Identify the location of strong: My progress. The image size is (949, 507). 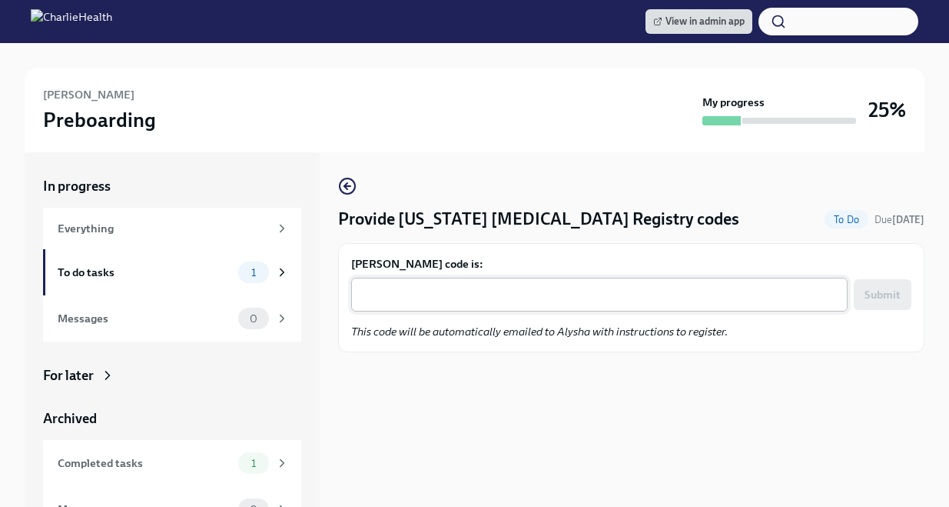
(733, 102).